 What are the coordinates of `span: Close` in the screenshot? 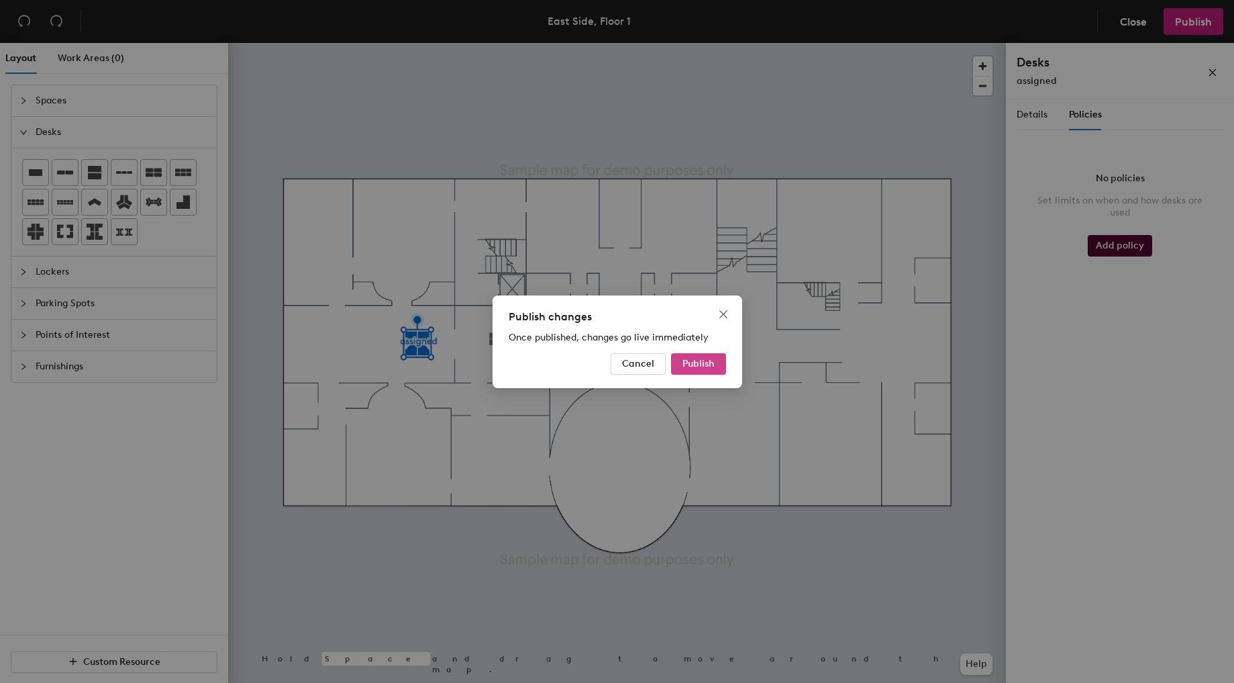 It's located at (724, 314).